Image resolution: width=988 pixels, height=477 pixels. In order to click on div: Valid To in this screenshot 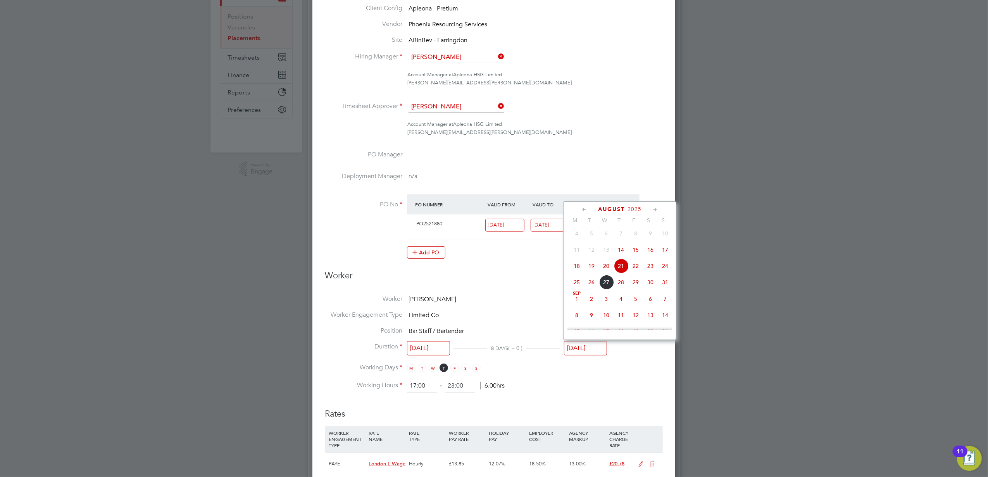, I will do `click(553, 205)`.